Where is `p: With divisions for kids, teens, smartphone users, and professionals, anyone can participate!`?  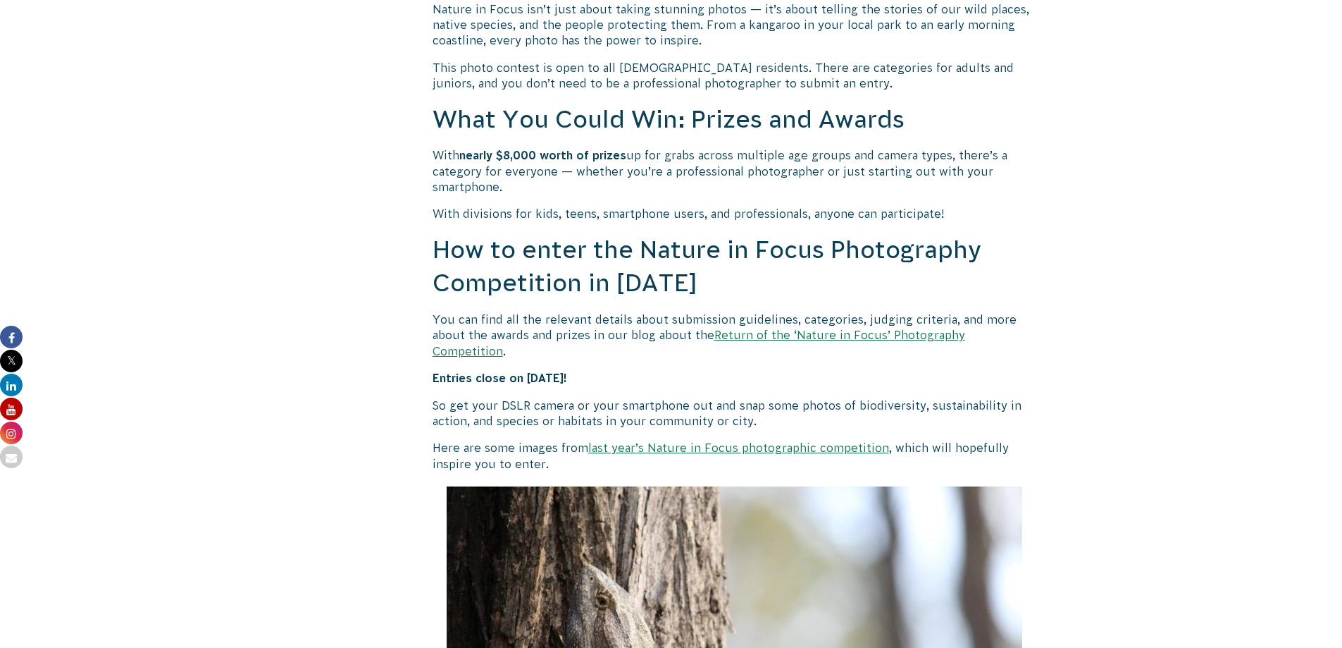 p: With divisions for kids, teens, smartphone users, and professionals, anyone can participate! is located at coordinates (735, 214).